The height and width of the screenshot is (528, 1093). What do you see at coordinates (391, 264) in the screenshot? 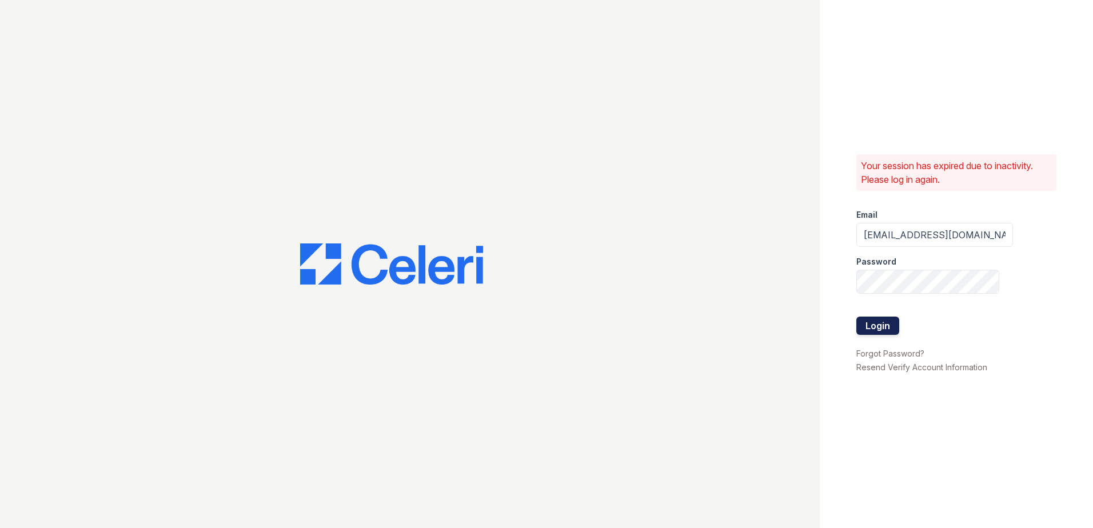
I see `img: CE_Logo_Blue-a8612792a0a2168367f1c8372b55b34899dd931a85d93a1a3d3e32e68fde9ad4.png` at bounding box center [391, 264].